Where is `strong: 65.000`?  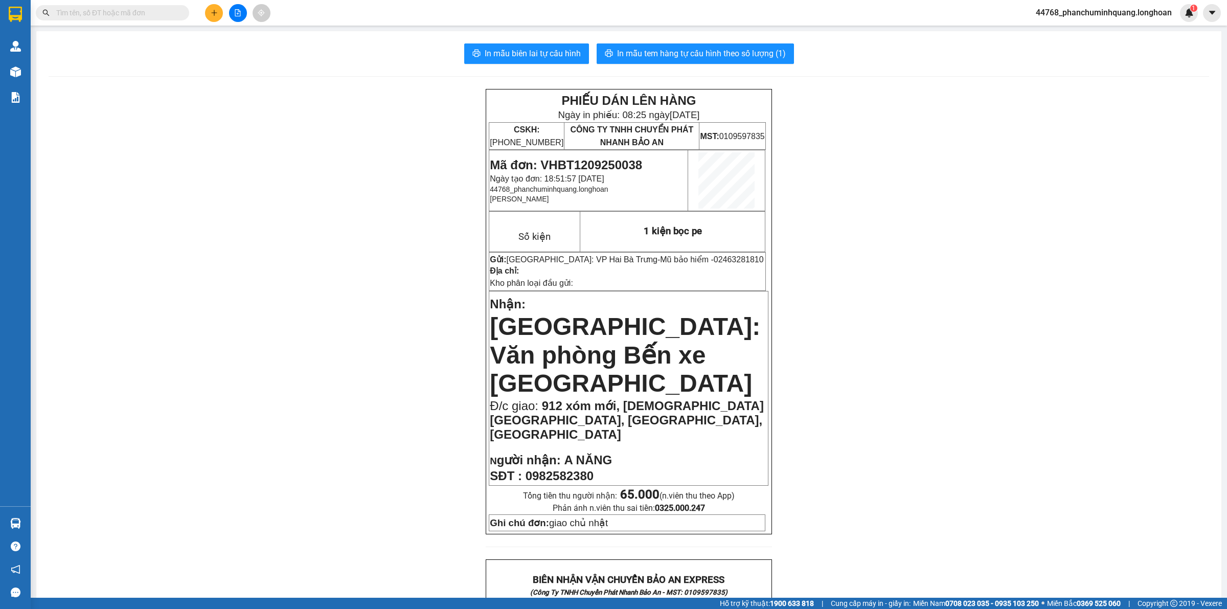 strong: 65.000 is located at coordinates (640, 494).